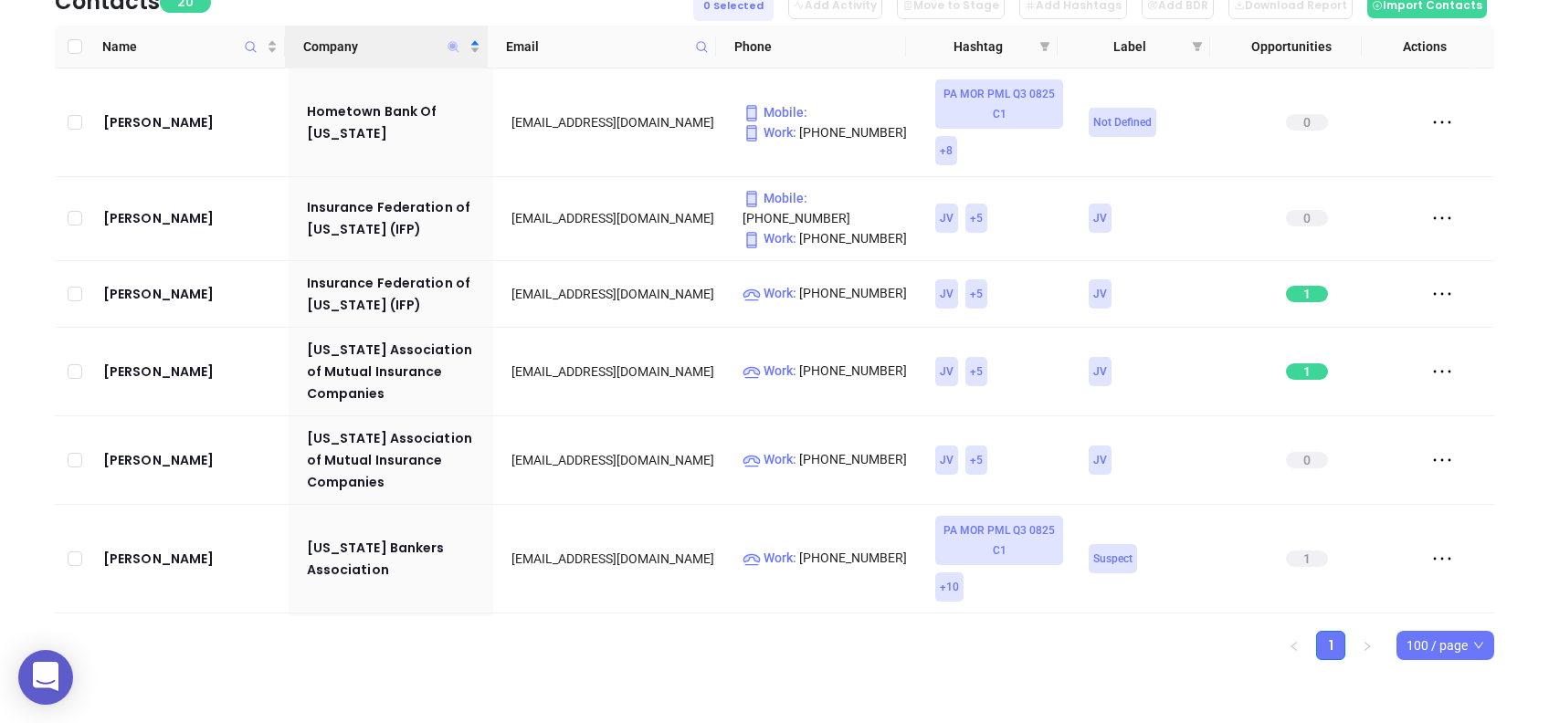 The image size is (1549, 723). What do you see at coordinates (1330, 646) in the screenshot?
I see `li: 1` at bounding box center [1330, 646].